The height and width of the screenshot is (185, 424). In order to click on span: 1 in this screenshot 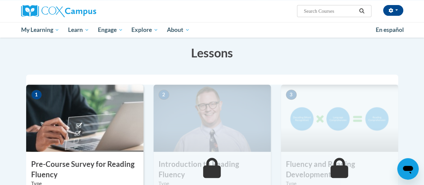, I will do `click(37, 94)`.